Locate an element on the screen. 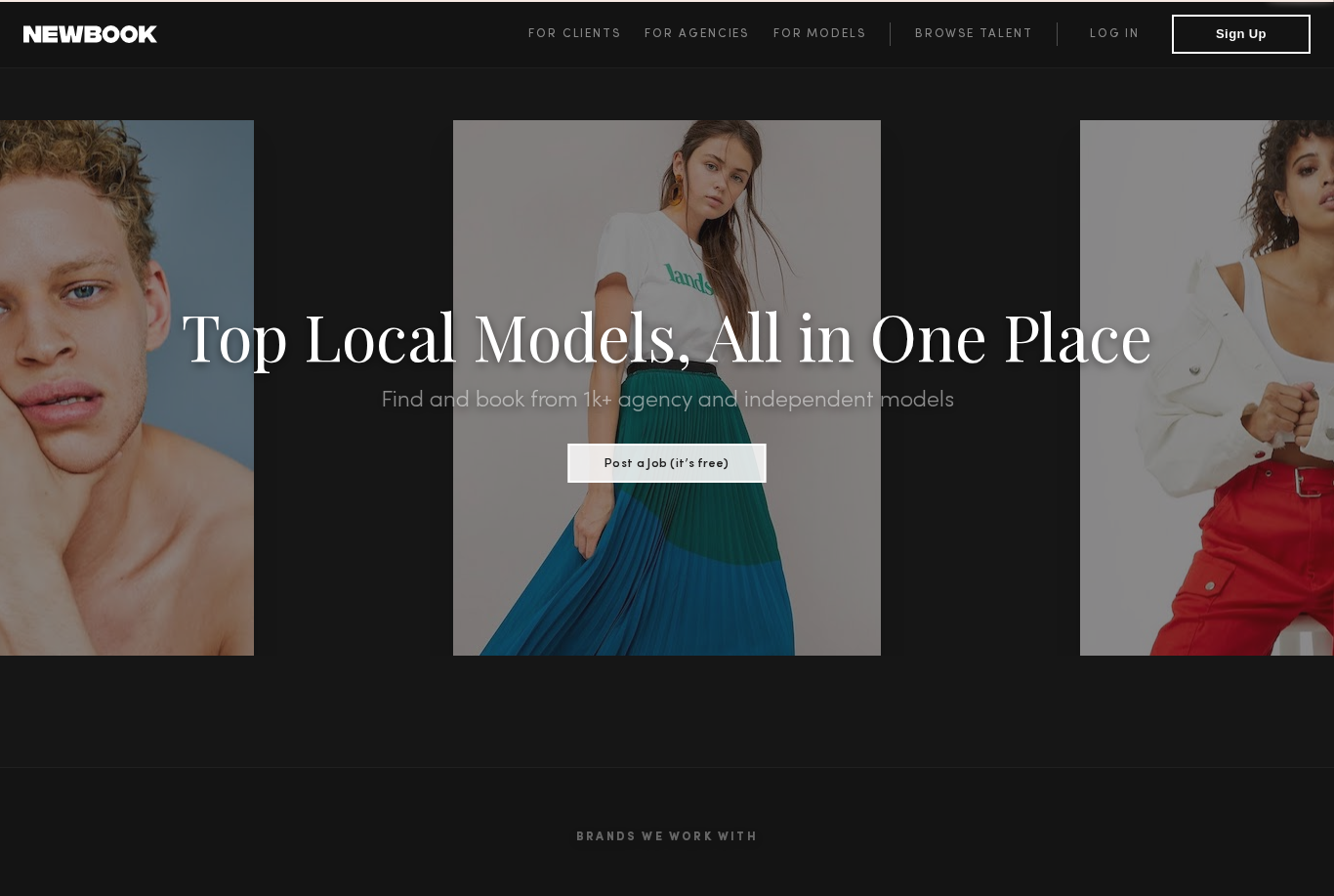 The height and width of the screenshot is (896, 1334). h2: Brands We Work With is located at coordinates (667, 837).